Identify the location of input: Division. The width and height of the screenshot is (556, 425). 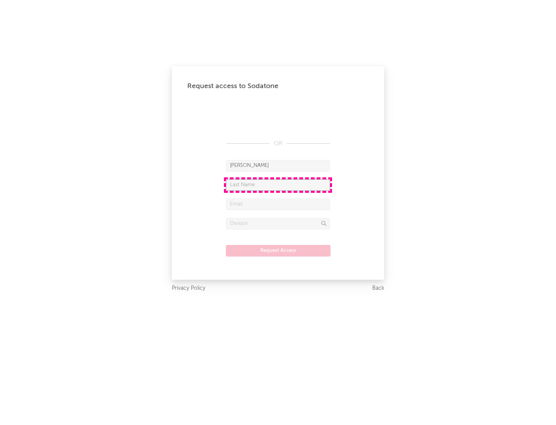
(278, 224).